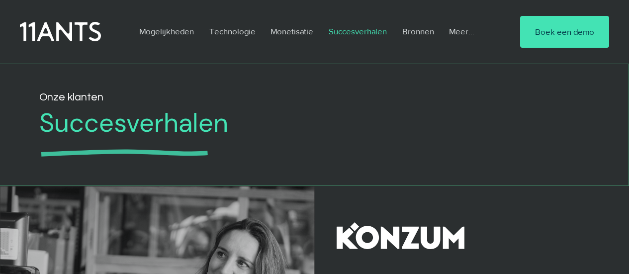 This screenshot has height=274, width=629. I want to click on a: Succesverhalen, so click(358, 31).